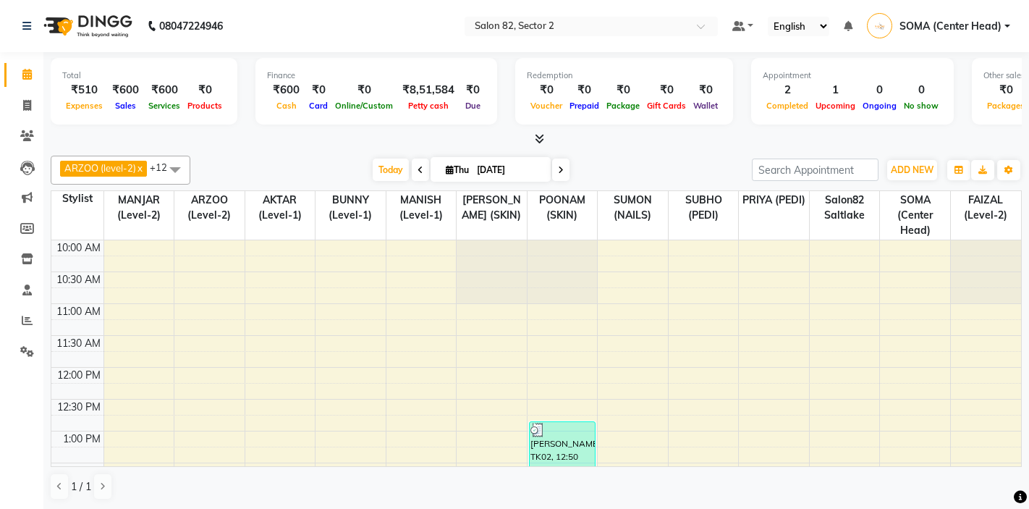 The width and height of the screenshot is (1029, 509). I want to click on span: Completed, so click(787, 106).